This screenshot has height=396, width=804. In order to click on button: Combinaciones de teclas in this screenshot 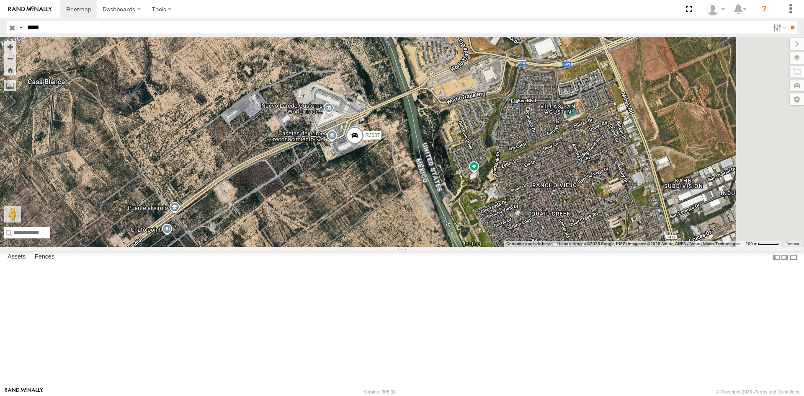, I will do `click(530, 244)`.